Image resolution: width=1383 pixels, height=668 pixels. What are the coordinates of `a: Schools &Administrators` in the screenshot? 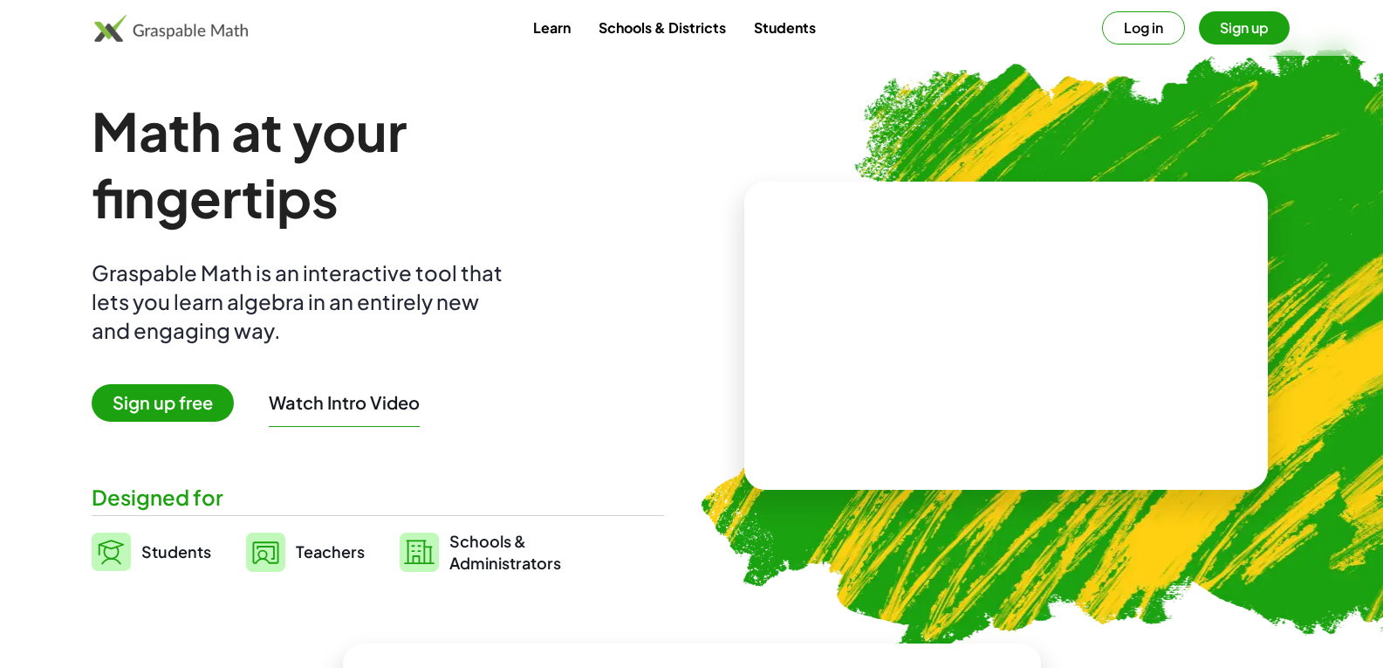 It's located at (480, 552).